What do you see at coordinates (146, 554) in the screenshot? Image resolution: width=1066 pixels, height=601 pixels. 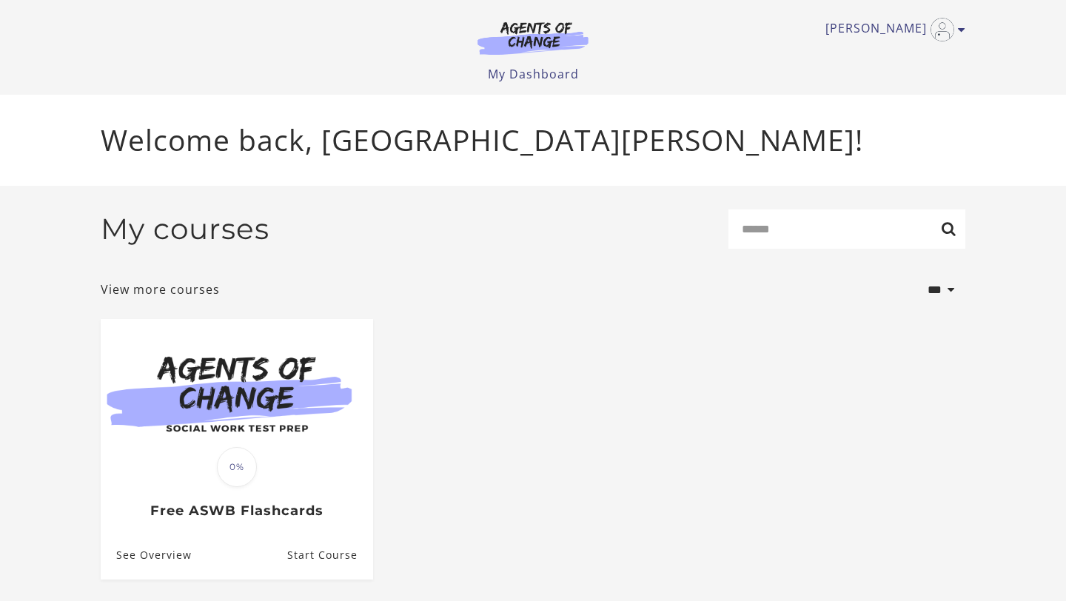 I see `a: Free ASWB Flashcards: See Overview` at bounding box center [146, 554].